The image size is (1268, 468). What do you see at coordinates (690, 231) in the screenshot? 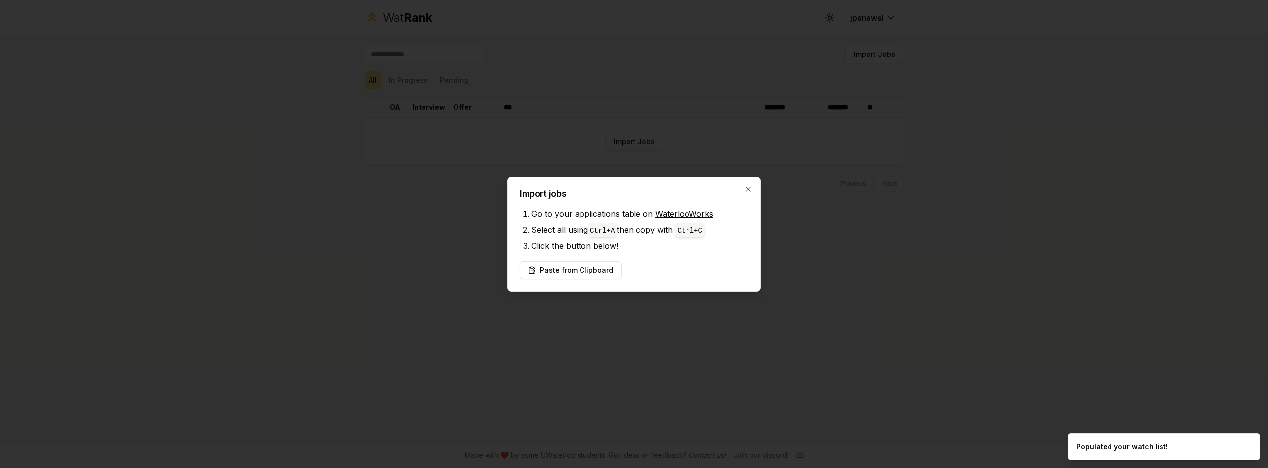
I see `code: Ctrl+ C` at bounding box center [690, 231].